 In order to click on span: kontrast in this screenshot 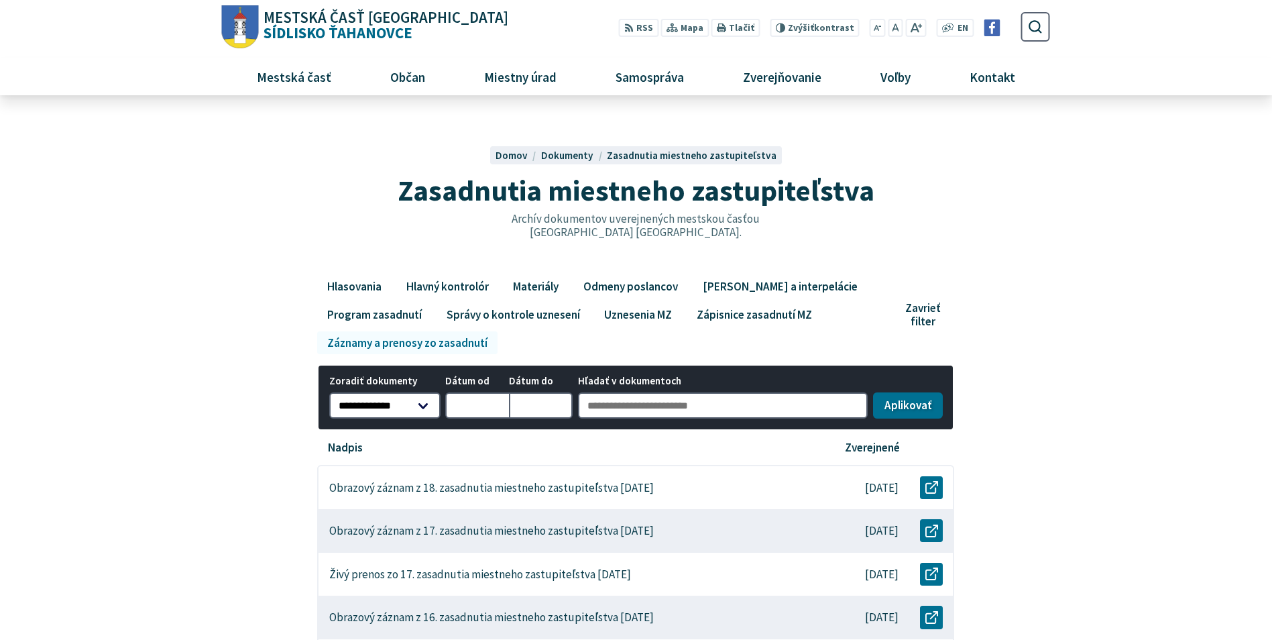, I will do `click(821, 28)`.